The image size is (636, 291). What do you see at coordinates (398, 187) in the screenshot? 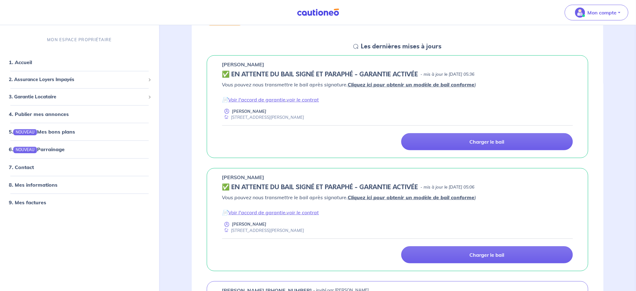
I see `div: state: CONTRACT-SIGNED, Context: IN-LANDLORD,IN-LANDLORD` at bounding box center [398, 187].